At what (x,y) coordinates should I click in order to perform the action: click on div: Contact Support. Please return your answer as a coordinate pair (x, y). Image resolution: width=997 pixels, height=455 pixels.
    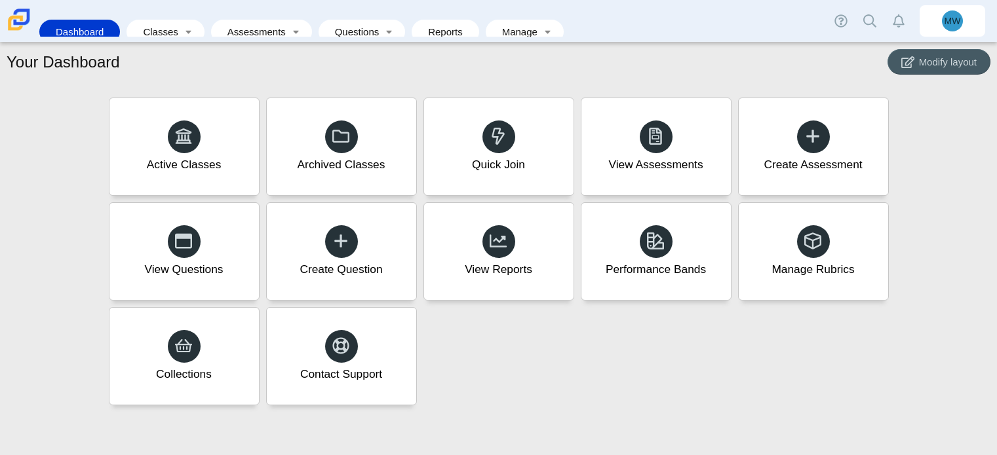
    Looking at the image, I should click on (341, 374).